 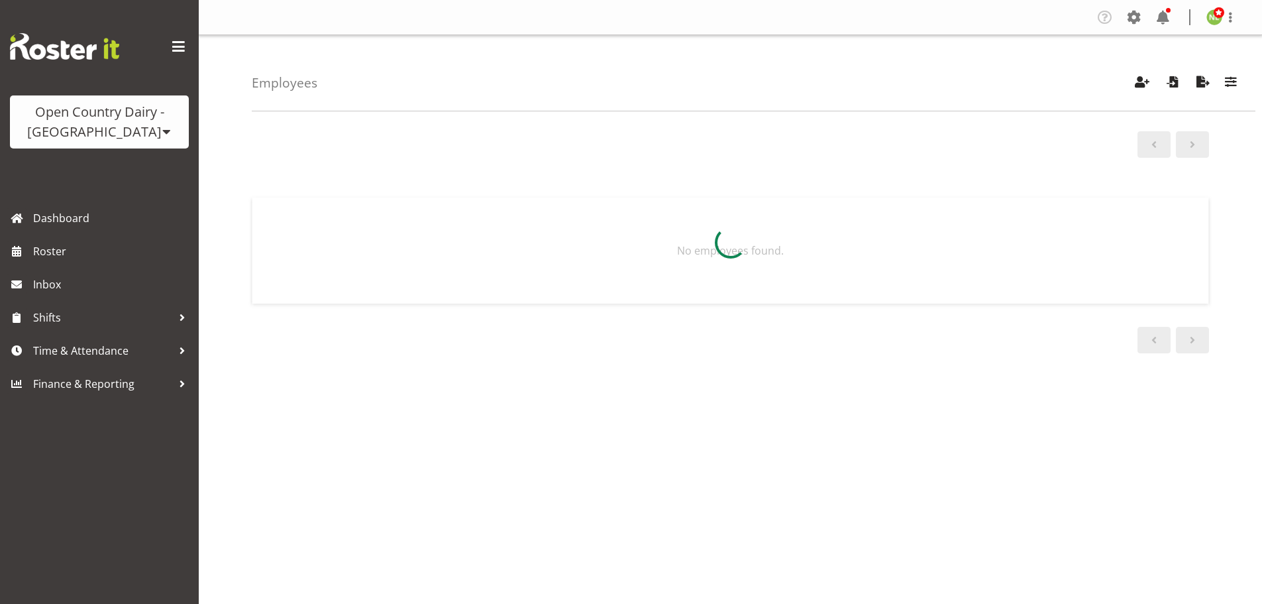 I want to click on h4: Employees, so click(x=284, y=83).